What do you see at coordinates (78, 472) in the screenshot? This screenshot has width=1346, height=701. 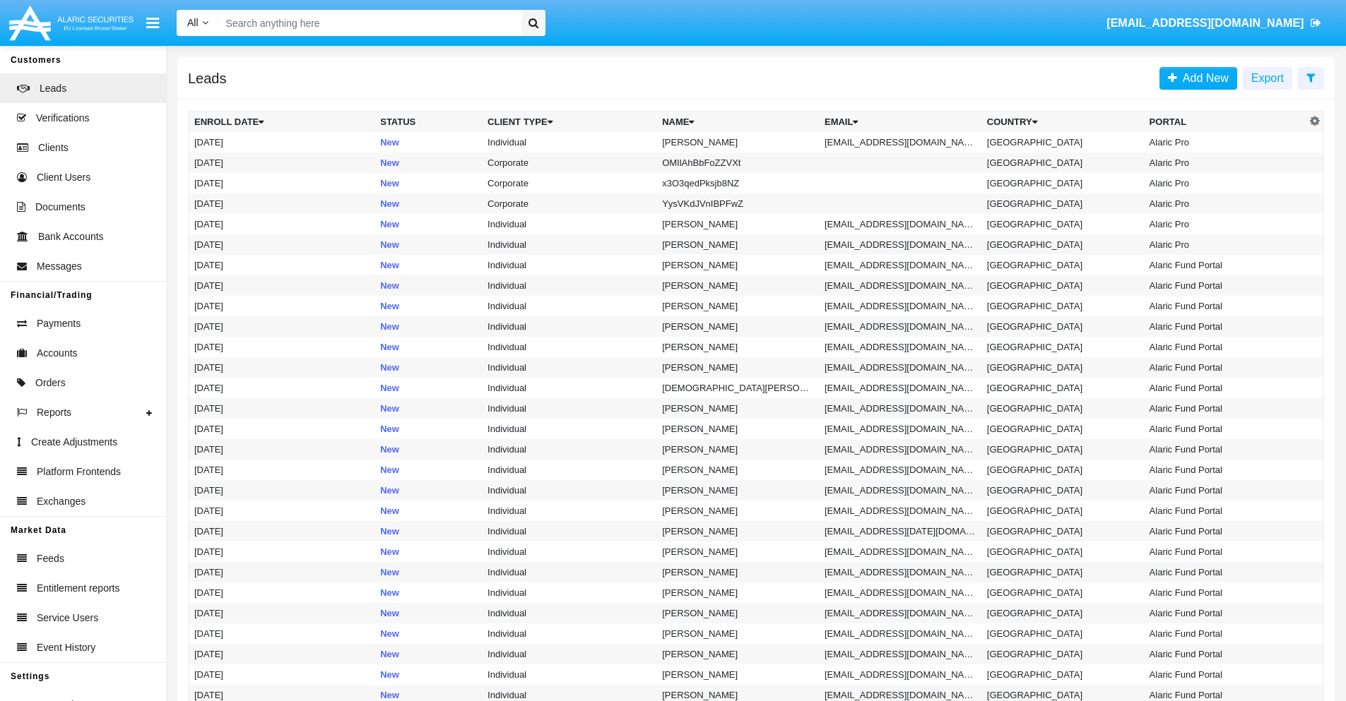 I see `span: Platform Frontends` at bounding box center [78, 472].